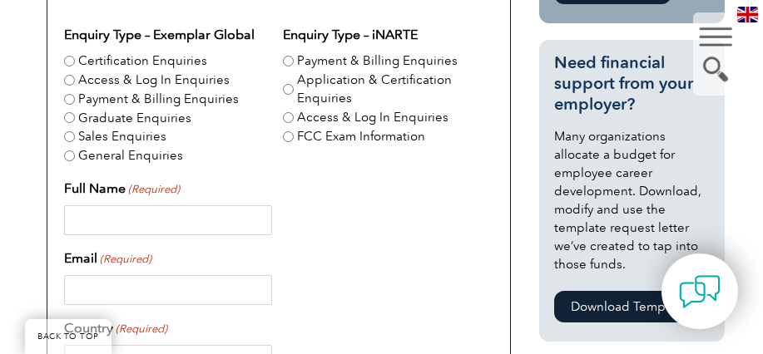  What do you see at coordinates (142, 61) in the screenshot?
I see `label: Certification Enquiries` at bounding box center [142, 61].